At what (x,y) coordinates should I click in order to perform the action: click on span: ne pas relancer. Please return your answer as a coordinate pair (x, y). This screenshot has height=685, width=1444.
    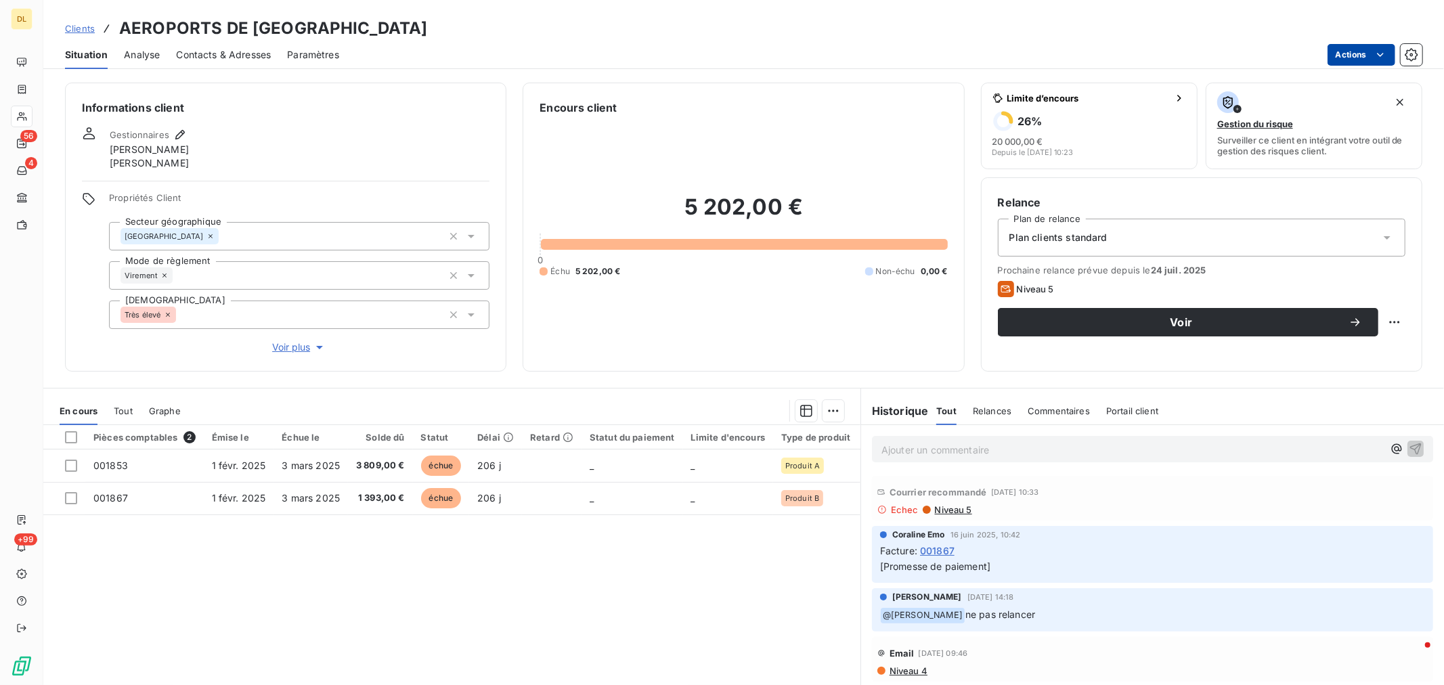
    Looking at the image, I should click on (1000, 614).